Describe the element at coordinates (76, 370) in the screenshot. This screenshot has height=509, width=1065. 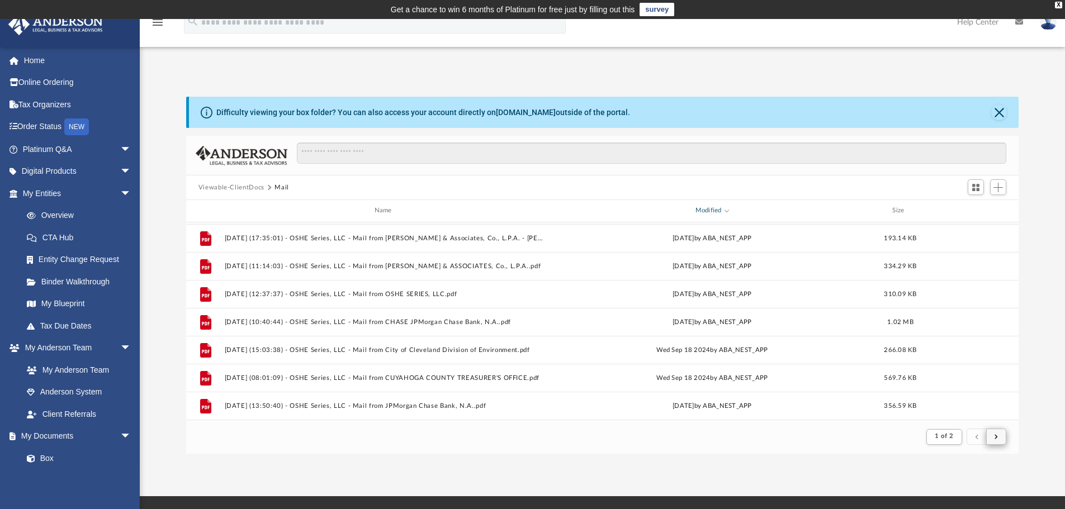
I see `a: My Anderson Team` at that location.